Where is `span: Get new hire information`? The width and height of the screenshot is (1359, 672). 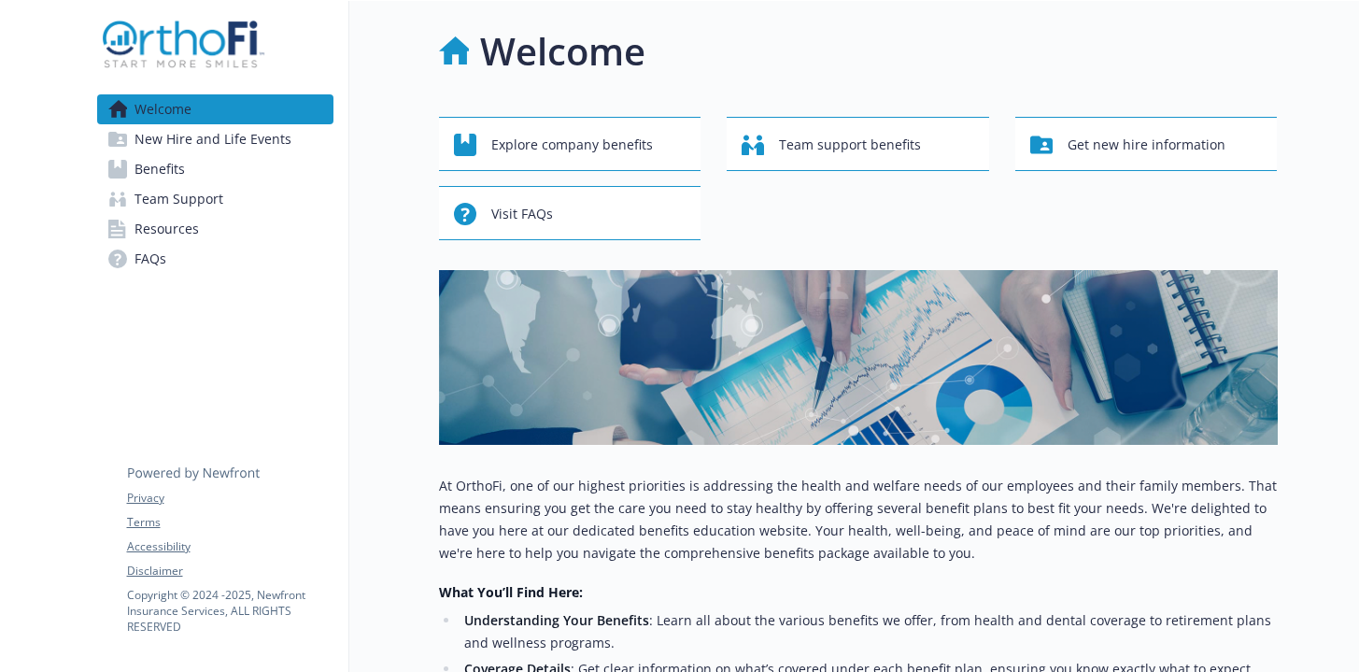
span: Get new hire information is located at coordinates (1146, 145).